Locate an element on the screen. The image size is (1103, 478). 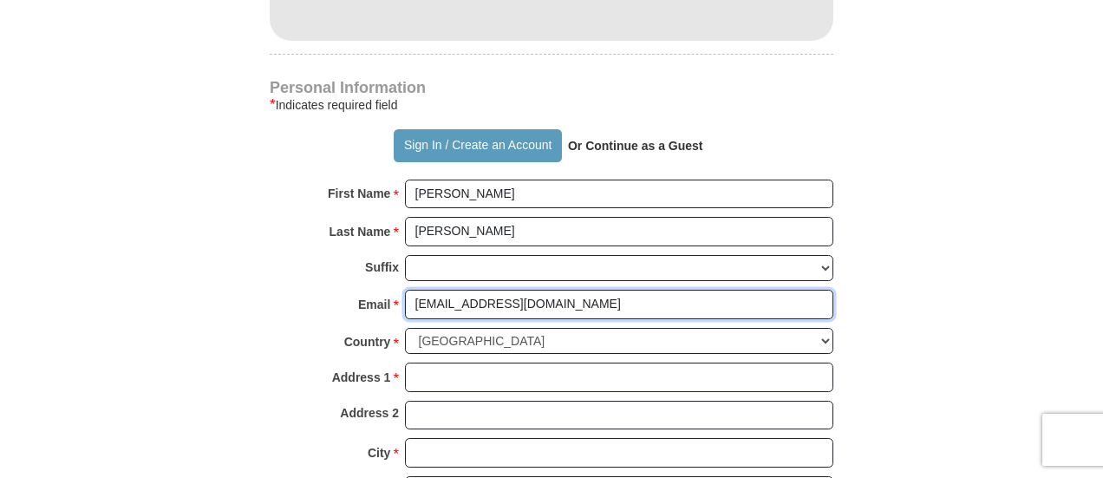
button: Sign In / Create an Account is located at coordinates (477, 146).